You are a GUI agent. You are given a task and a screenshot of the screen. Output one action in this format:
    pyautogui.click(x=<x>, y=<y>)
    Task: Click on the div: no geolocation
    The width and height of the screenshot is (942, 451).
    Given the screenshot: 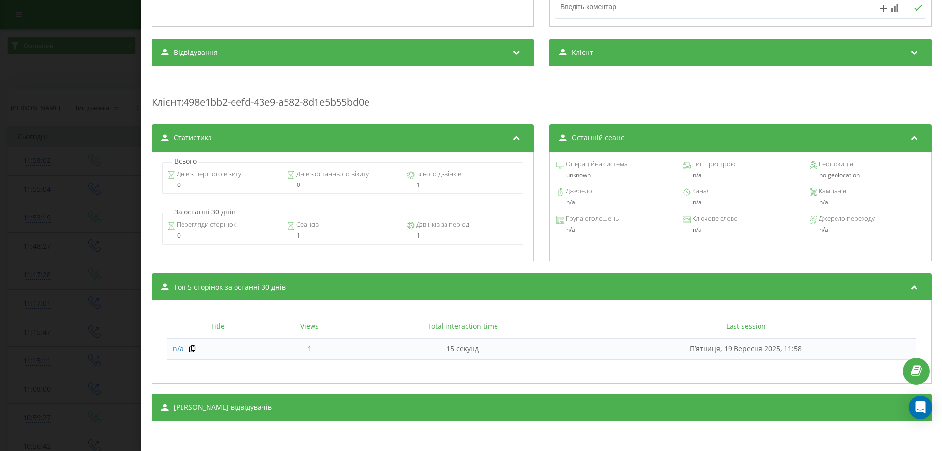 What is the action you would take?
    pyautogui.click(x=867, y=175)
    